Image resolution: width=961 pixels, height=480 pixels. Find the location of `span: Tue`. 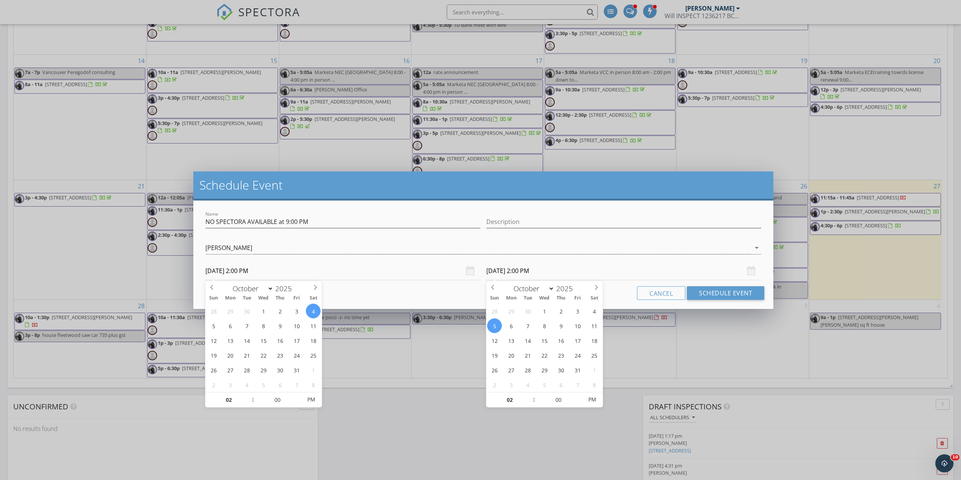

span: Tue is located at coordinates (247, 298).